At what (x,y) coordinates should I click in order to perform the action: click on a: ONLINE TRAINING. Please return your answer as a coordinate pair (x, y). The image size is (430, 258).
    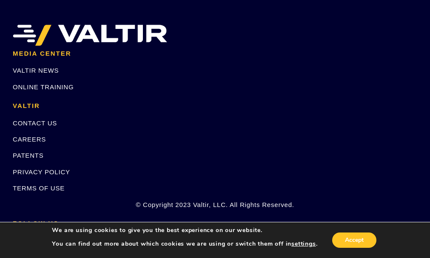
    Looking at the image, I should click on (43, 87).